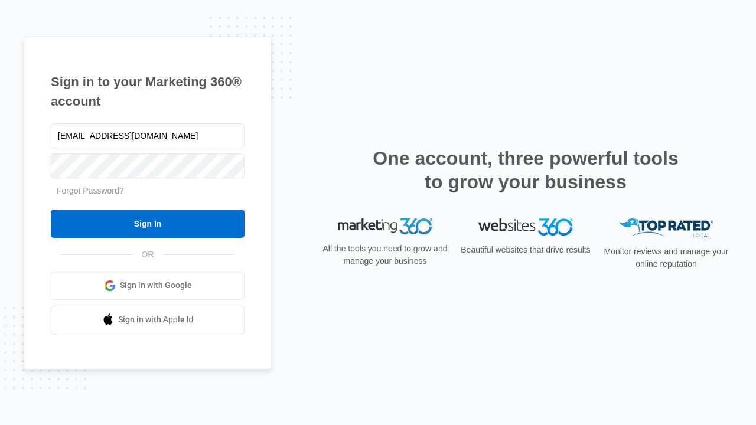 Image resolution: width=756 pixels, height=425 pixels. What do you see at coordinates (148, 136) in the screenshot?
I see `input: Email` at bounding box center [148, 136].